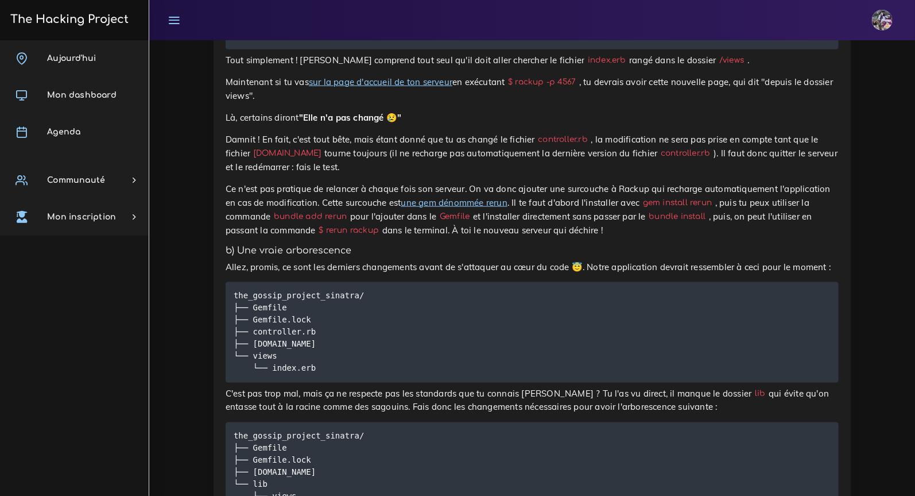 The image size is (915, 496). I want to click on span: Mon inscription, so click(82, 217).